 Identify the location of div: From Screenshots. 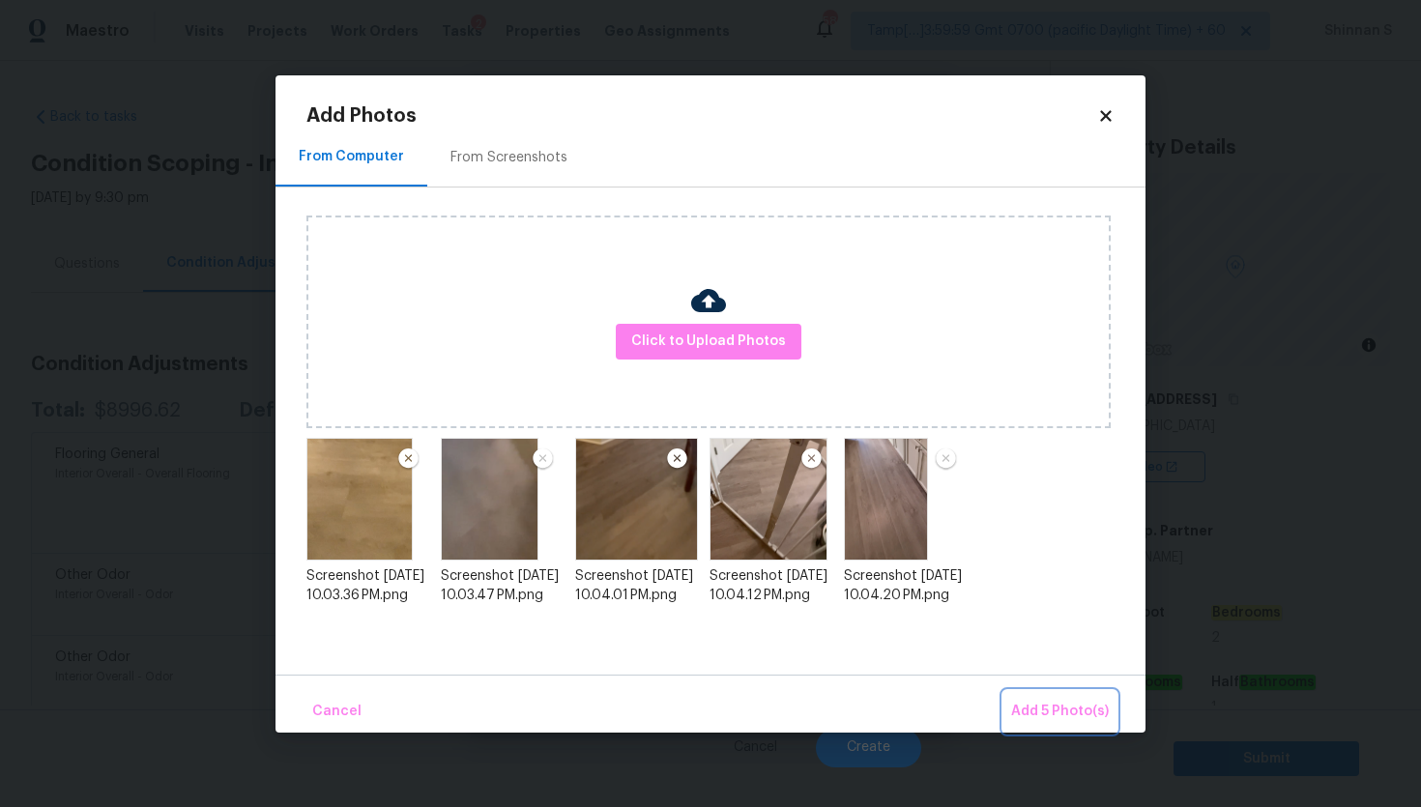
(508, 158).